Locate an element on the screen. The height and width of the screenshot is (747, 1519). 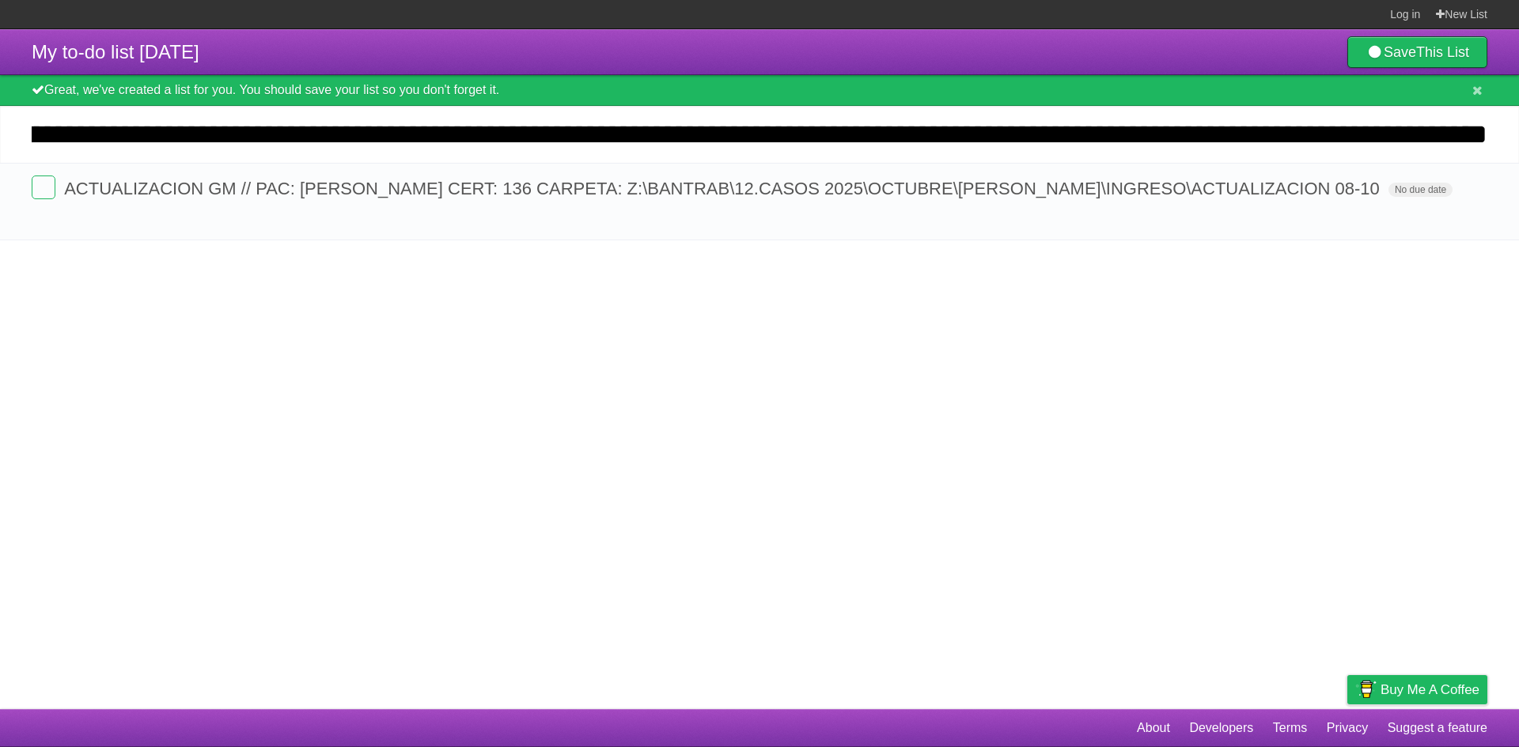
a: SaveThis List is located at coordinates (1416, 52).